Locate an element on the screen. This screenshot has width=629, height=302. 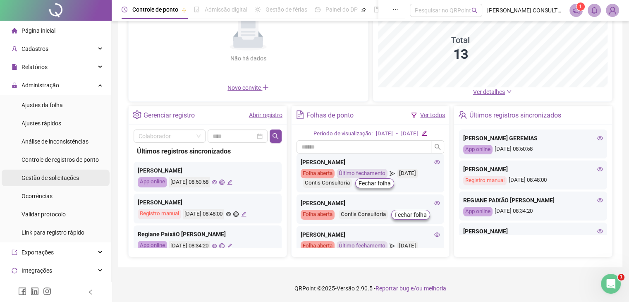
span: dashboard is located at coordinates (318, 10).